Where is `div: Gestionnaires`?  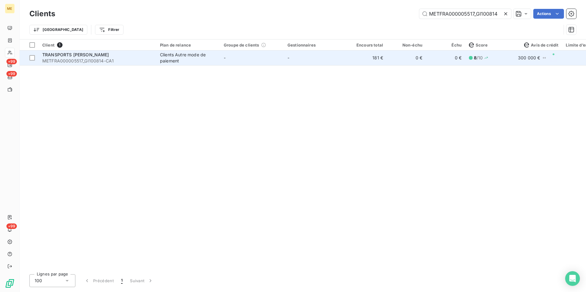 div: Gestionnaires is located at coordinates (316, 45).